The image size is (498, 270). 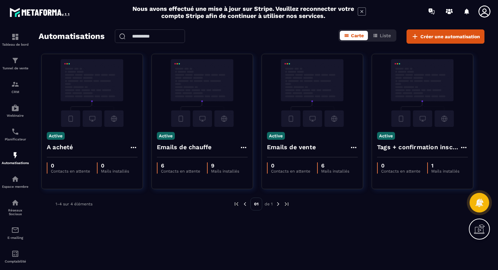 What do you see at coordinates (71, 37) in the screenshot?
I see `h2: Automatisations` at bounding box center [71, 37].